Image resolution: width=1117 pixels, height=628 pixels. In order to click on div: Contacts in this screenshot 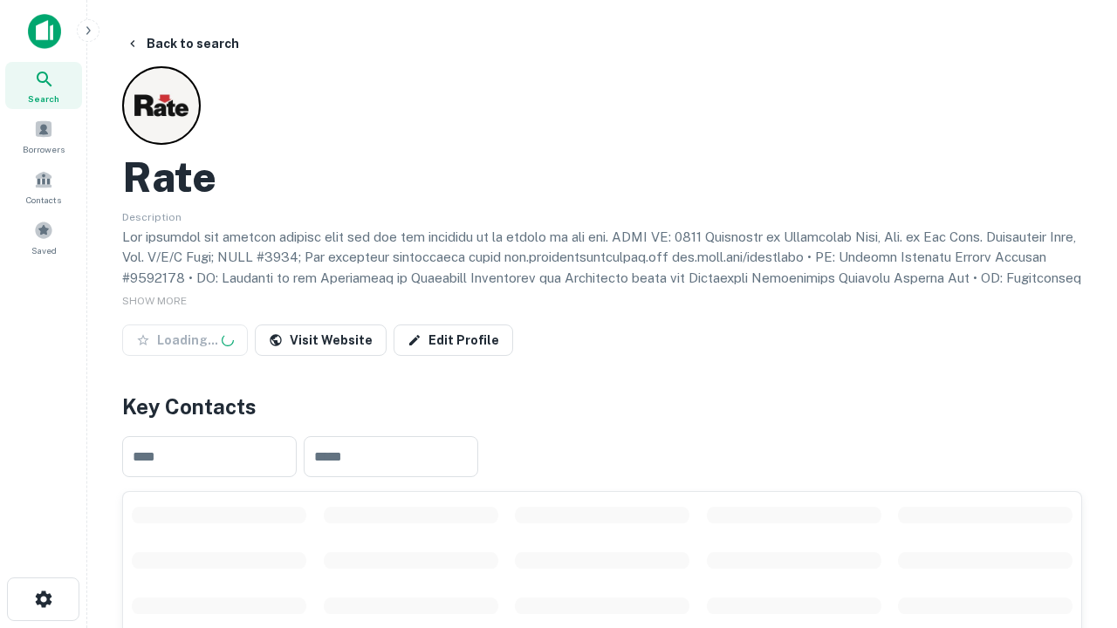, I will do `click(44, 187)`.